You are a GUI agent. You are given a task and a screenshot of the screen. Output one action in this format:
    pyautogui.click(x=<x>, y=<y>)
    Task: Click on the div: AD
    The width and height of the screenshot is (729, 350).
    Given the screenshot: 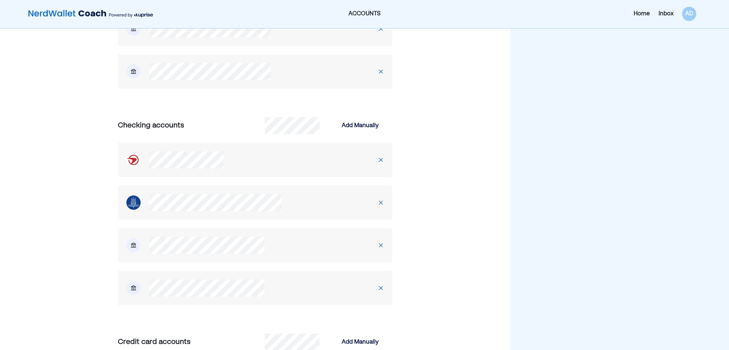 What is the action you would take?
    pyautogui.click(x=689, y=14)
    